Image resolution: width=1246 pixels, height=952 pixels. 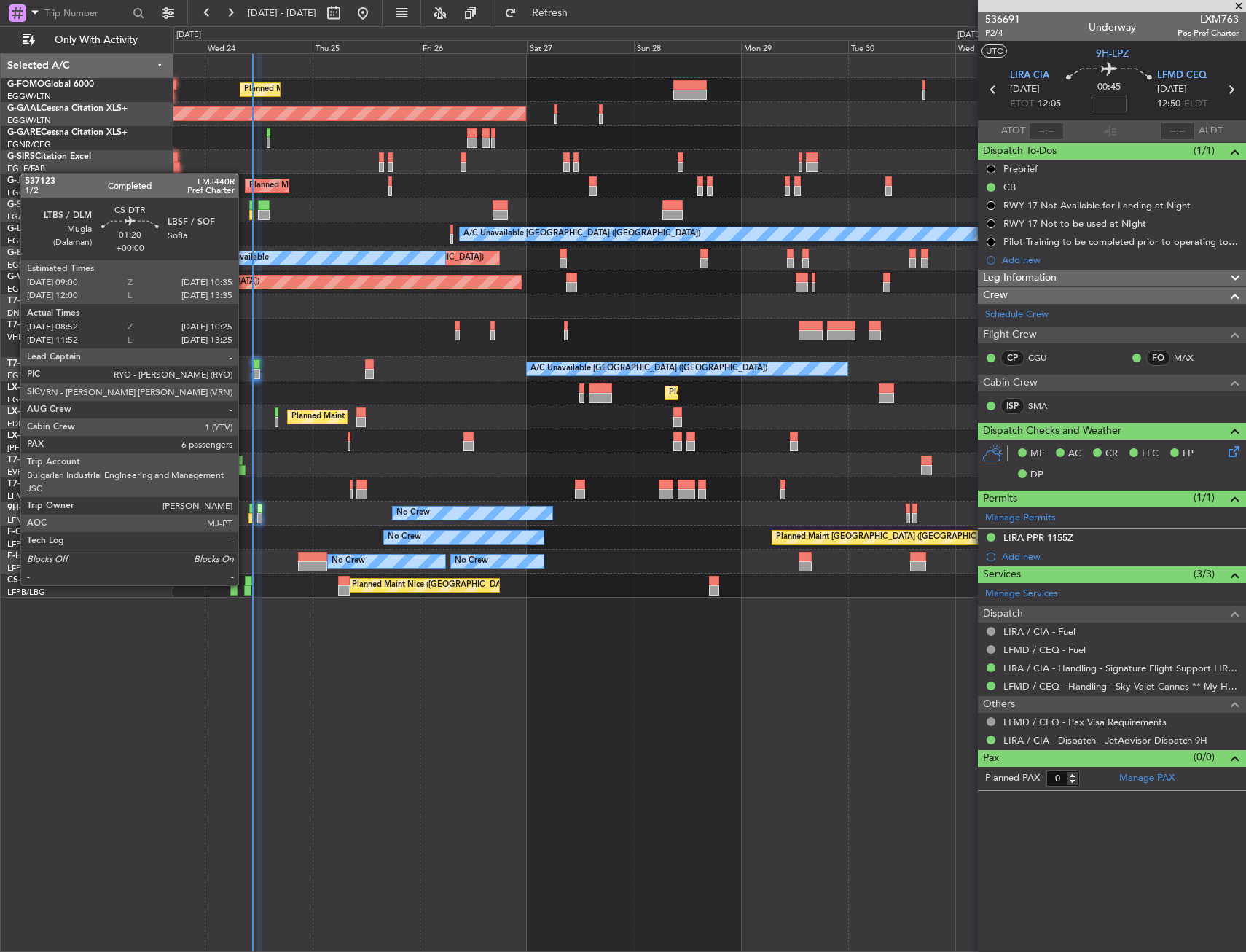 What do you see at coordinates (1010, 383) in the screenshot?
I see `span: Cabin Crew` at bounding box center [1010, 383].